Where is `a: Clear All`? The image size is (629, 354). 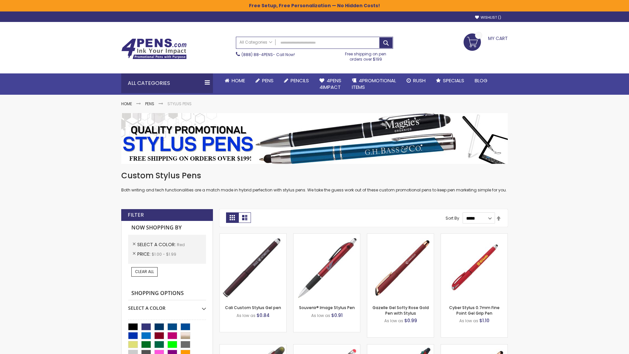
a: Clear All is located at coordinates (145, 272).